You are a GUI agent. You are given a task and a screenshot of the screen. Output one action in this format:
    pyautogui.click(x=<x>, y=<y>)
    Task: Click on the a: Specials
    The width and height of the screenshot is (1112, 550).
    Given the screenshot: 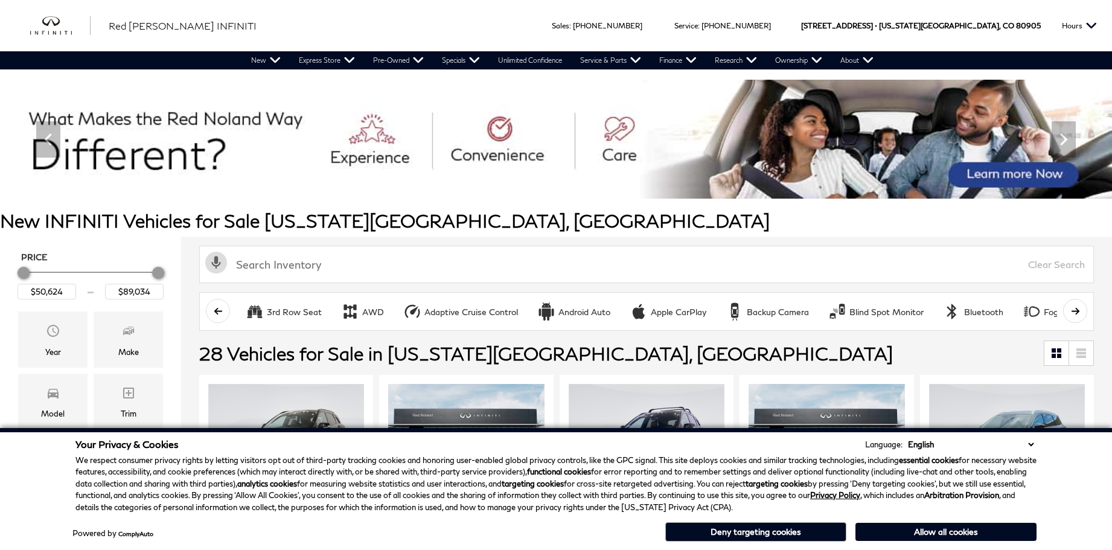 What is the action you would take?
    pyautogui.click(x=461, y=60)
    